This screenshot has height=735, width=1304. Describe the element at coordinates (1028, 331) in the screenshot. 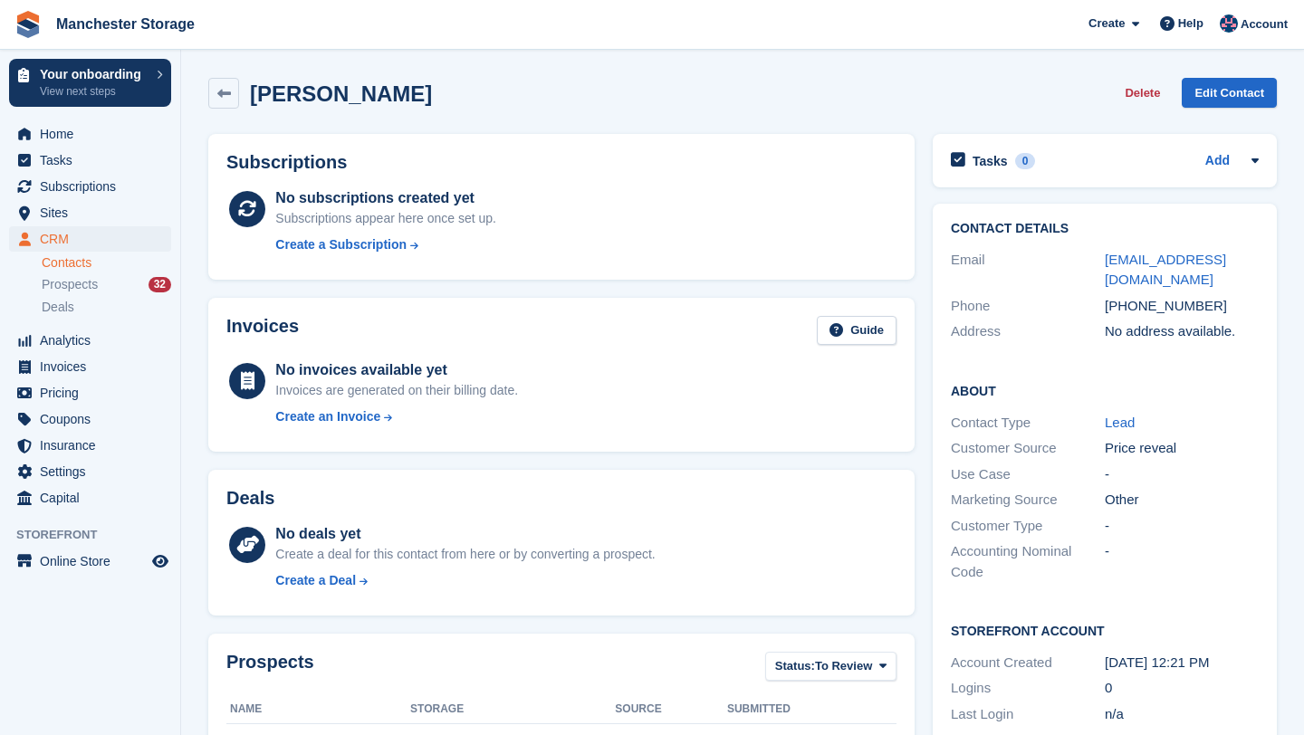

I see `div: Address` at that location.